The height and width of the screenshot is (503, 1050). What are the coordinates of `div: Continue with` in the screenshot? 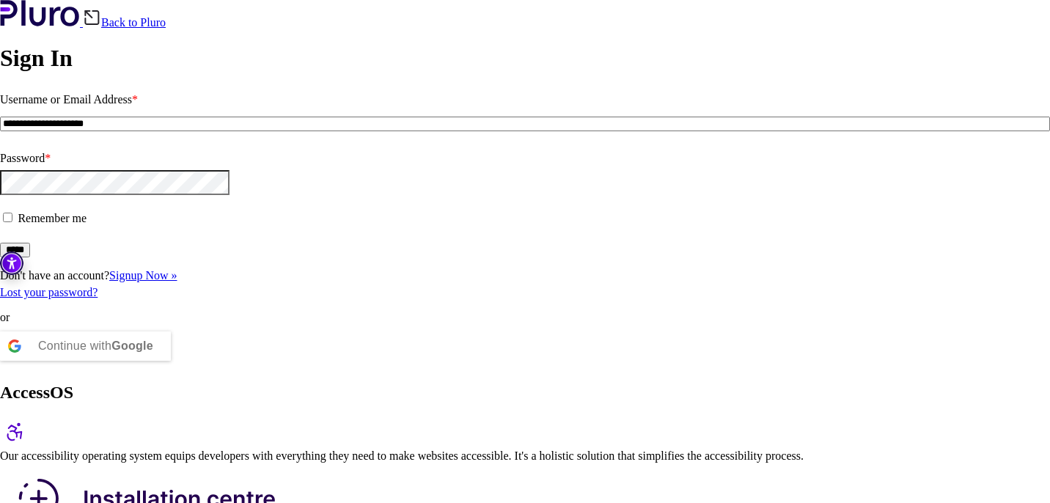 It's located at (95, 346).